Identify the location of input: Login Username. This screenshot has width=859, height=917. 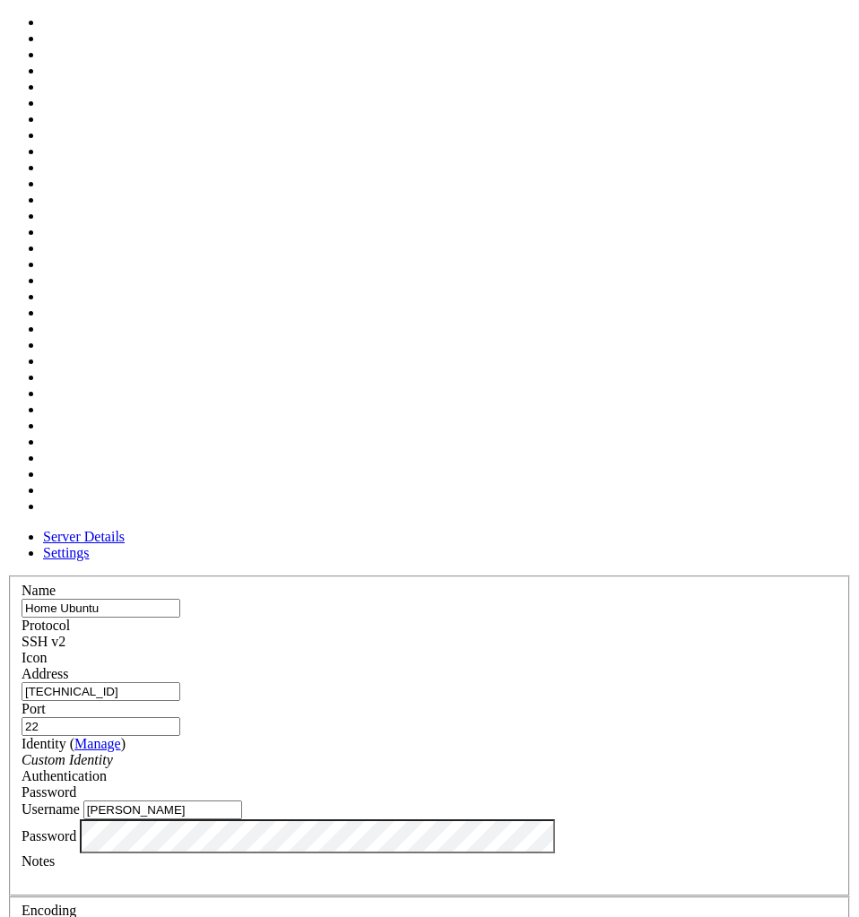
(162, 810).